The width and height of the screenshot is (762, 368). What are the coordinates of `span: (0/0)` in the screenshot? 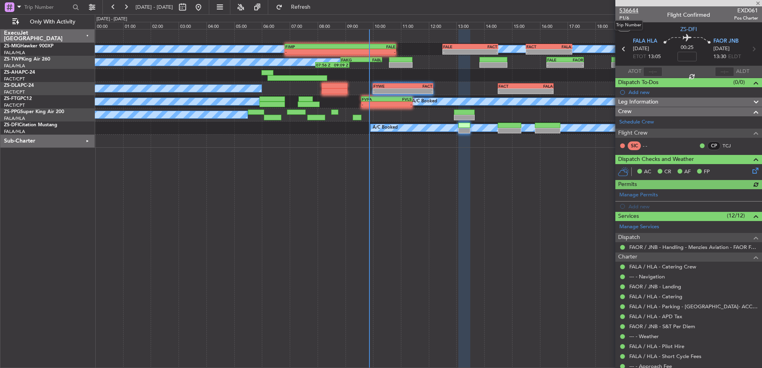 It's located at (739, 82).